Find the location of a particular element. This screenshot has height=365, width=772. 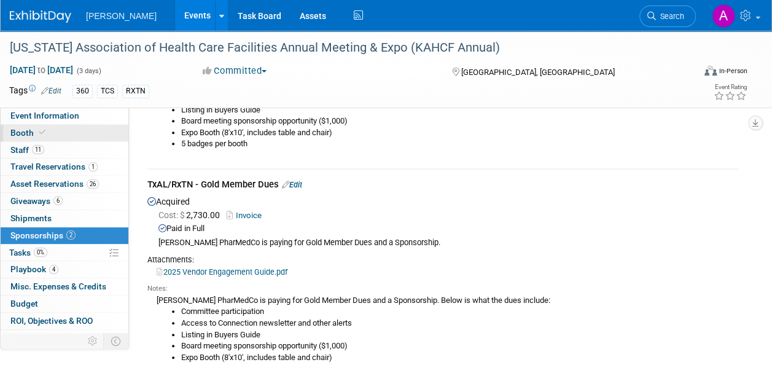

a: Staff11 is located at coordinates (64, 150).